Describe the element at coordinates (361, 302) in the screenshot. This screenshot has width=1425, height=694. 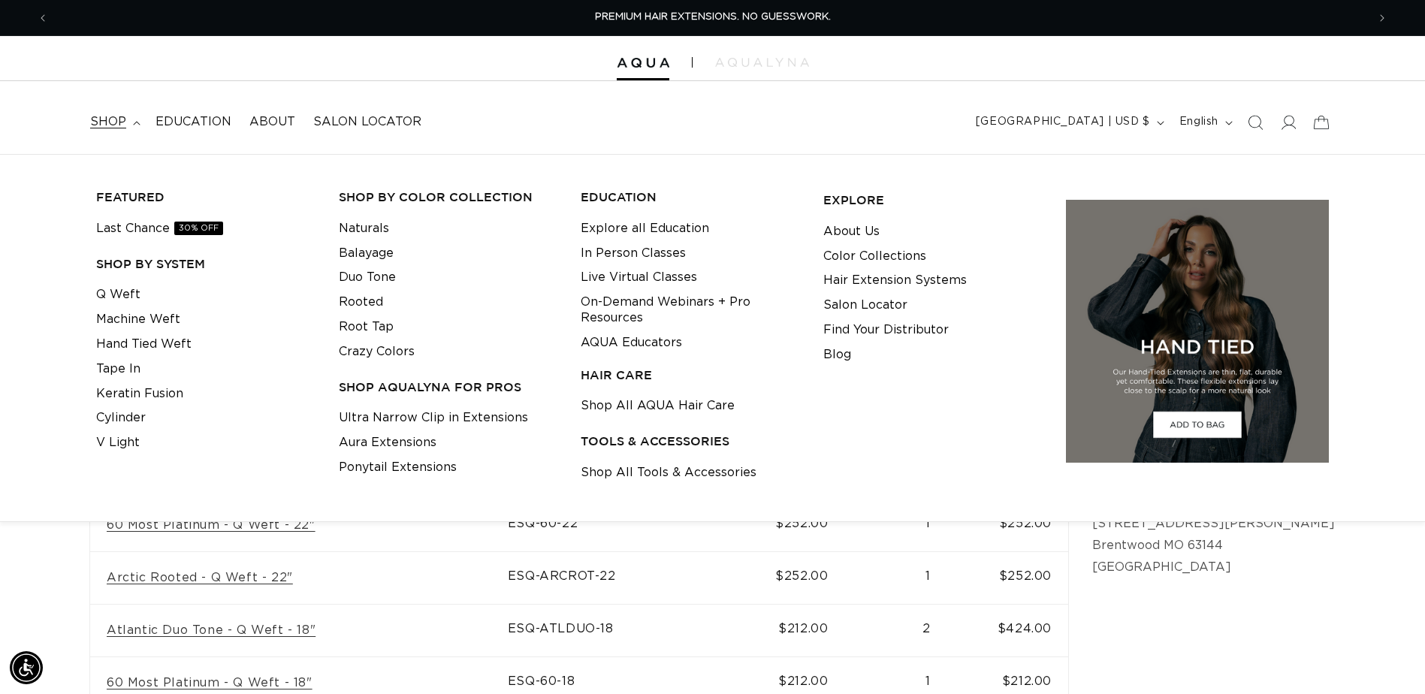
I see `a: Rooted` at that location.